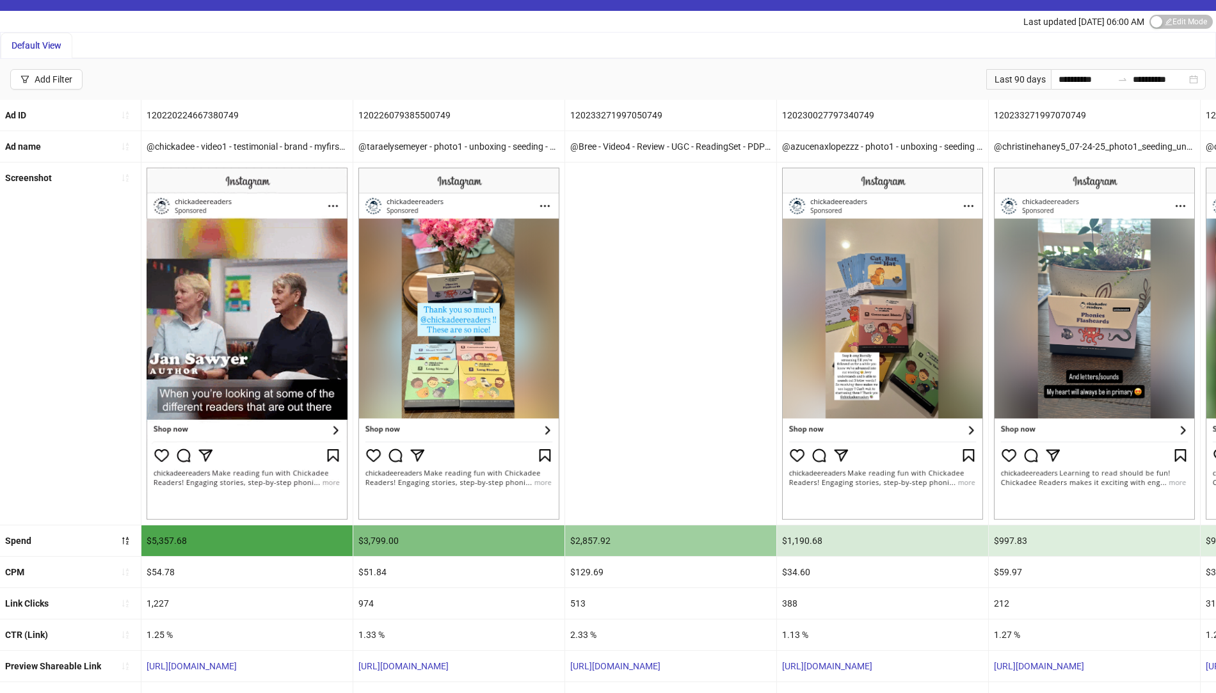  What do you see at coordinates (247, 541) in the screenshot?
I see `div: $5,357.68` at bounding box center [247, 541].